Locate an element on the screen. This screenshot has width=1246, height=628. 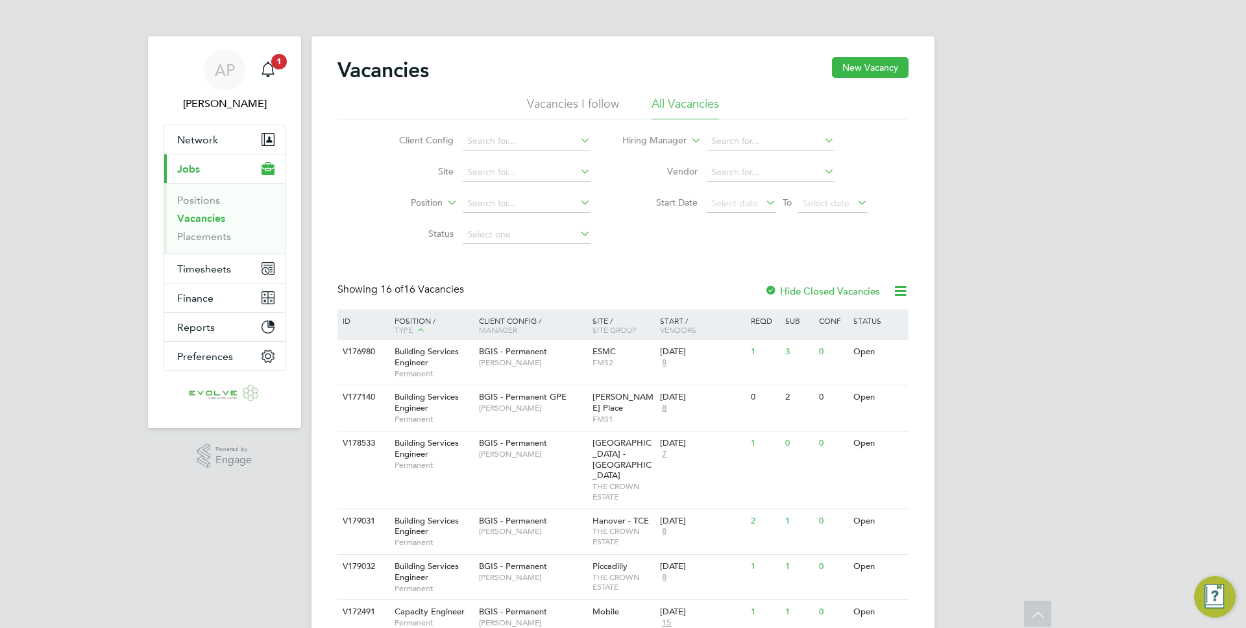
span: THE CROWN ESTATE is located at coordinates (623, 491).